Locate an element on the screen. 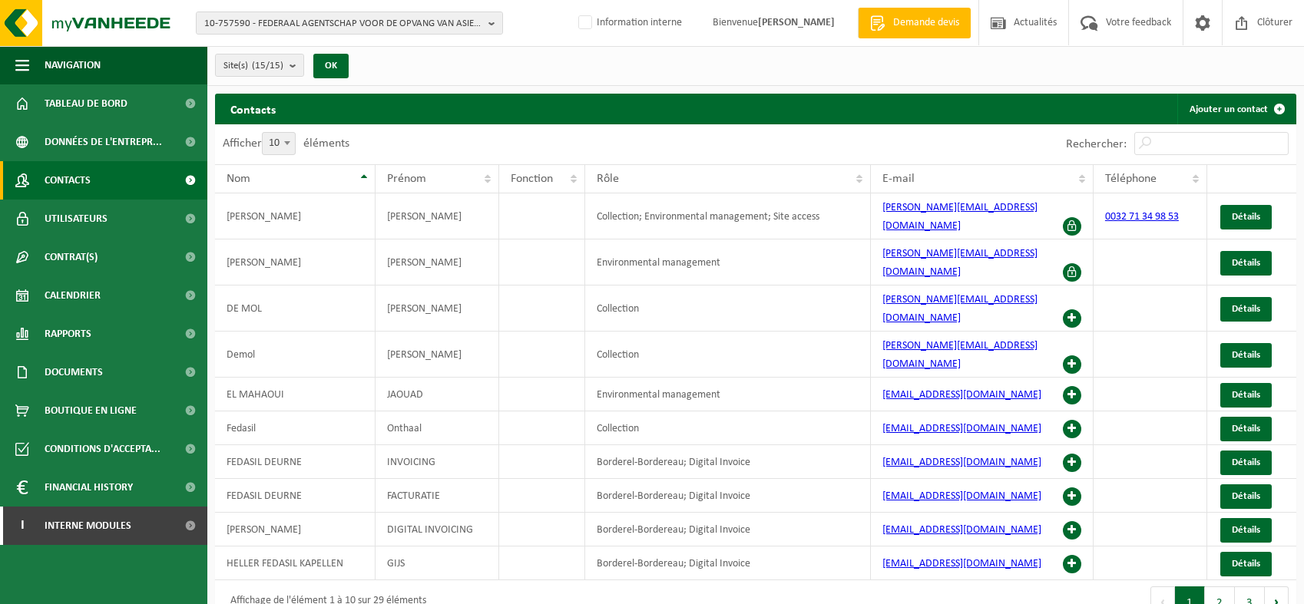 Image resolution: width=1304 pixels, height=604 pixels. td: FACTURATIE is located at coordinates (437, 496).